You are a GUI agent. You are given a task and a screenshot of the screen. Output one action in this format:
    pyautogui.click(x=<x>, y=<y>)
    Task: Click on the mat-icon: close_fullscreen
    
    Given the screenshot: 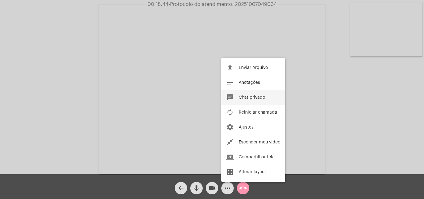 What is the action you would take?
    pyautogui.click(x=230, y=142)
    